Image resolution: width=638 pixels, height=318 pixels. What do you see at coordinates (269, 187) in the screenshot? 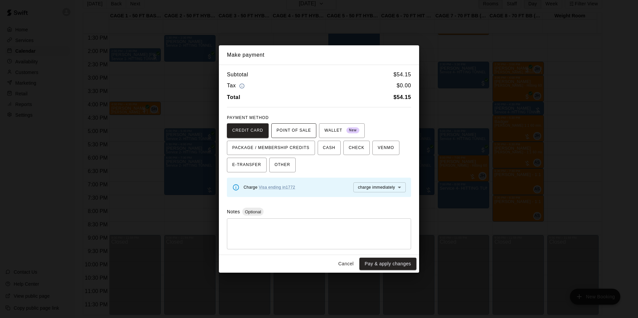
I see `span: Charge` at bounding box center [269, 187].